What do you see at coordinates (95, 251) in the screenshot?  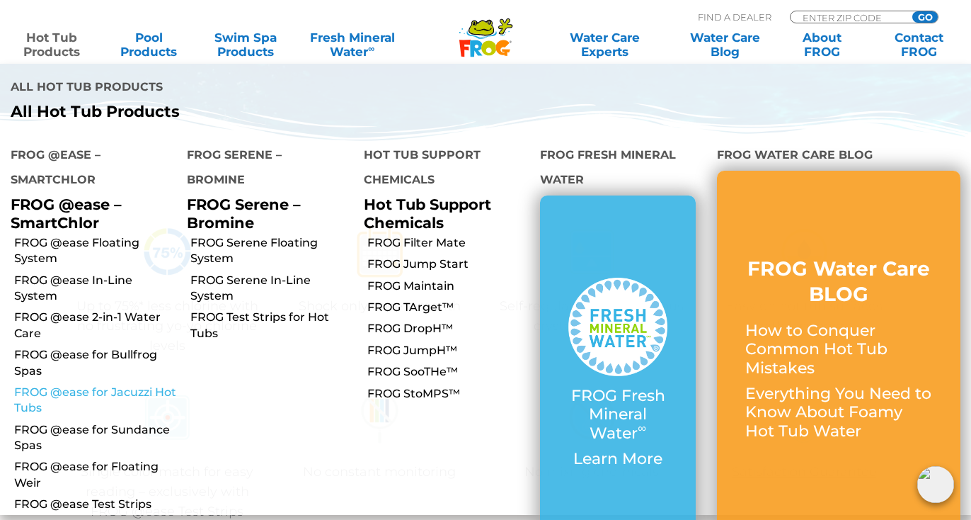 I see `a: FROG @ease Floating System` at bounding box center [95, 251].